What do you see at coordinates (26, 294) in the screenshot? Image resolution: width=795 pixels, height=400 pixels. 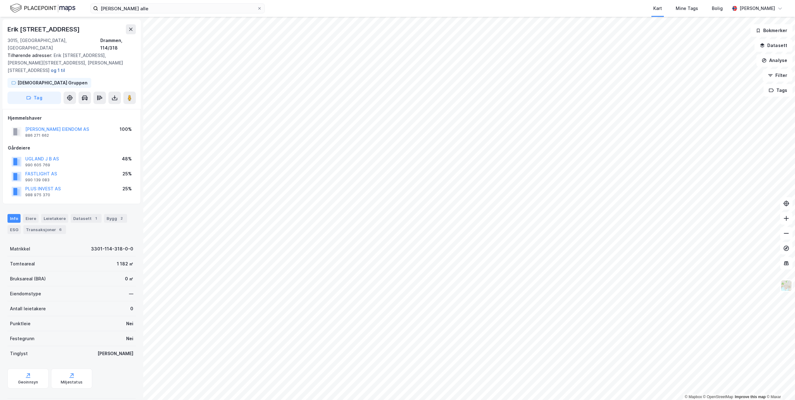 I see `div: Eiendomstype` at bounding box center [26, 294].